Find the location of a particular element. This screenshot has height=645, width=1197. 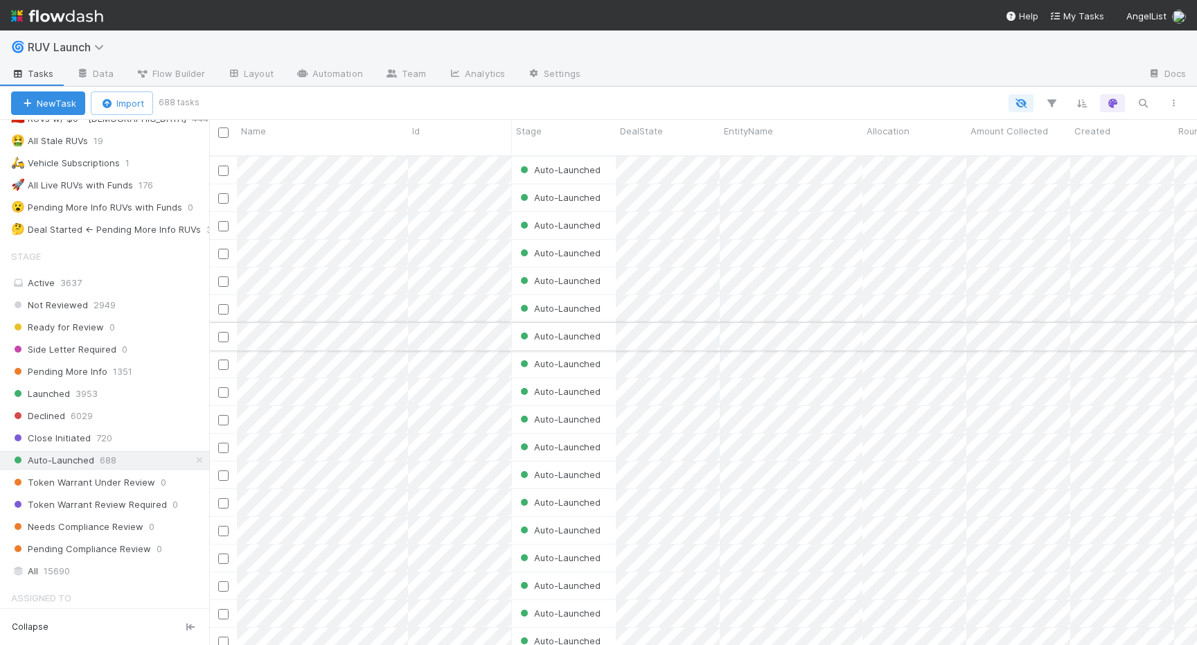

span: Allocation is located at coordinates (888, 131).